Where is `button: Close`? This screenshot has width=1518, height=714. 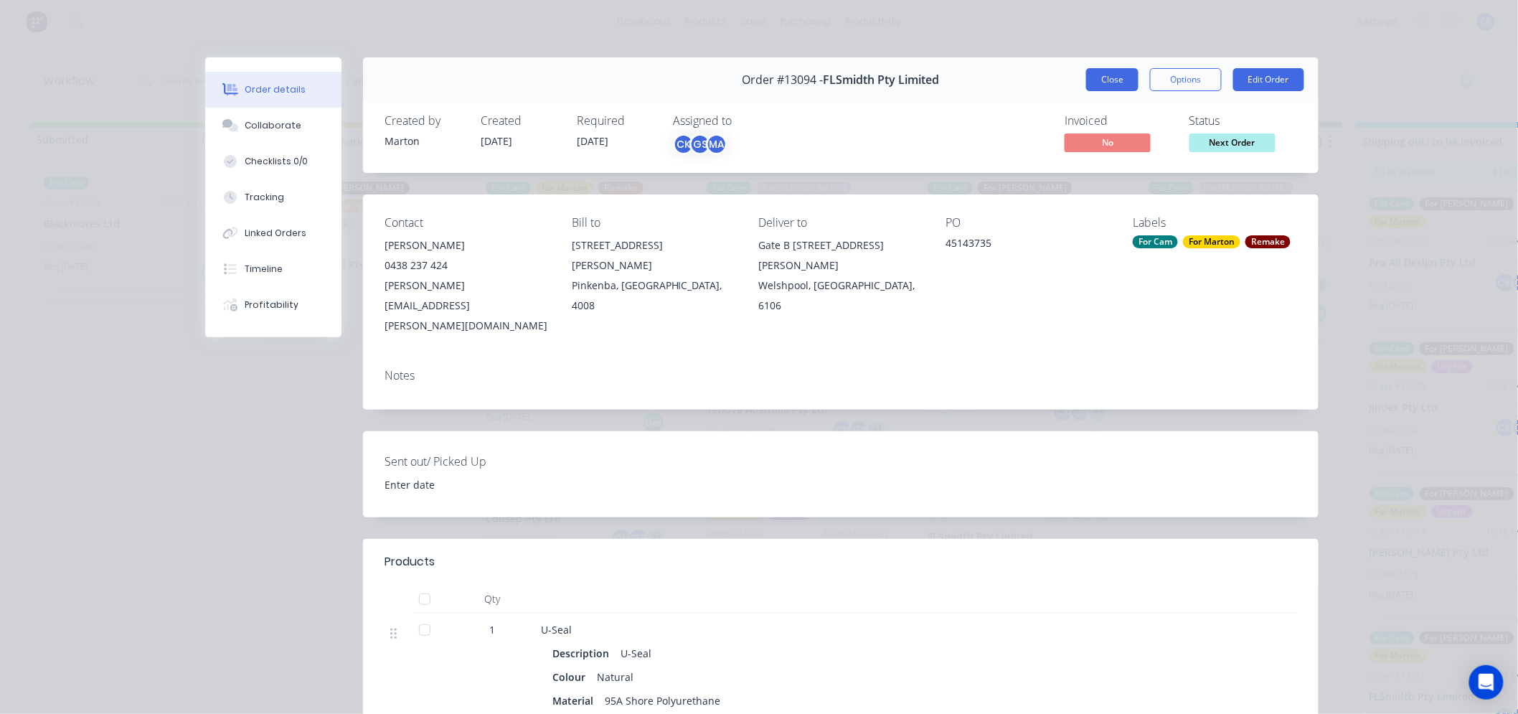
button: Close is located at coordinates (1112, 80).